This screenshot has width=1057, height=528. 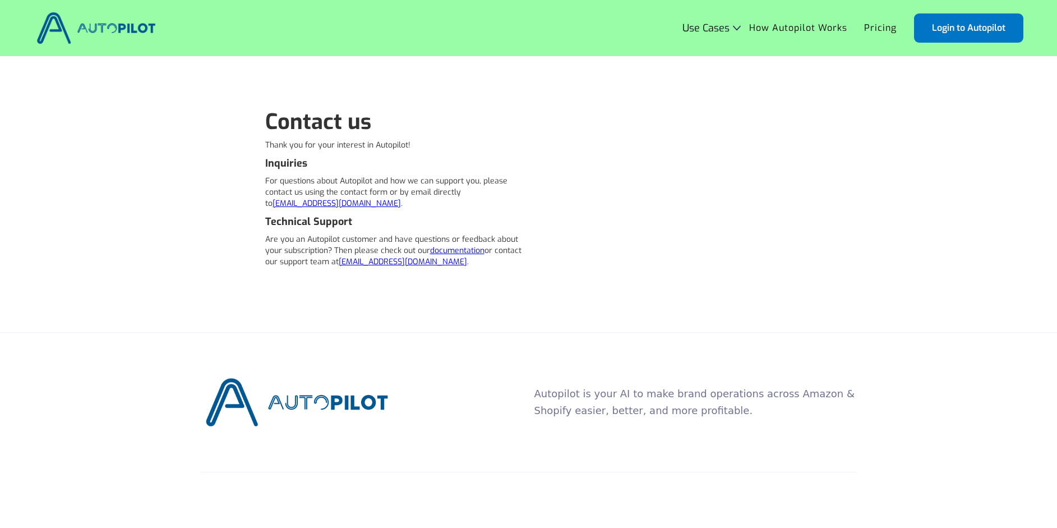 What do you see at coordinates (457, 250) in the screenshot?
I see `a: documentation` at bounding box center [457, 250].